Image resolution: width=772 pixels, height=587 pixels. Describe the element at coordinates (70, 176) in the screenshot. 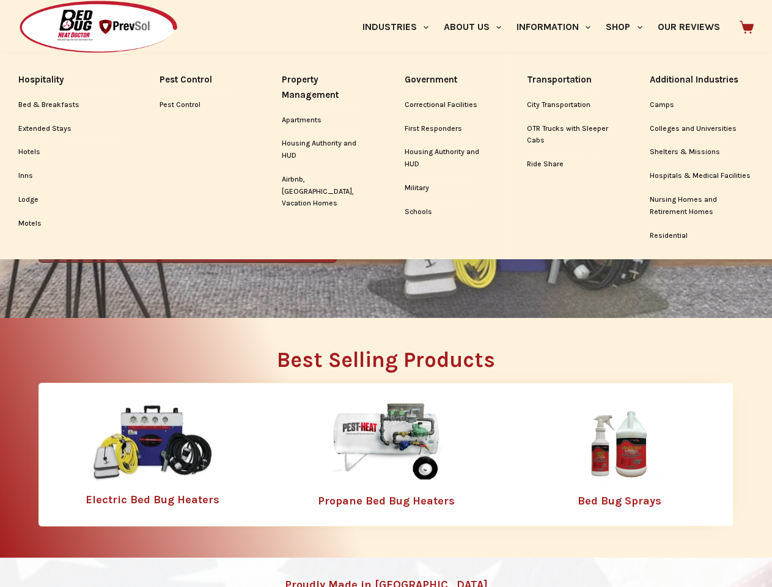

I see `a: Inns` at that location.